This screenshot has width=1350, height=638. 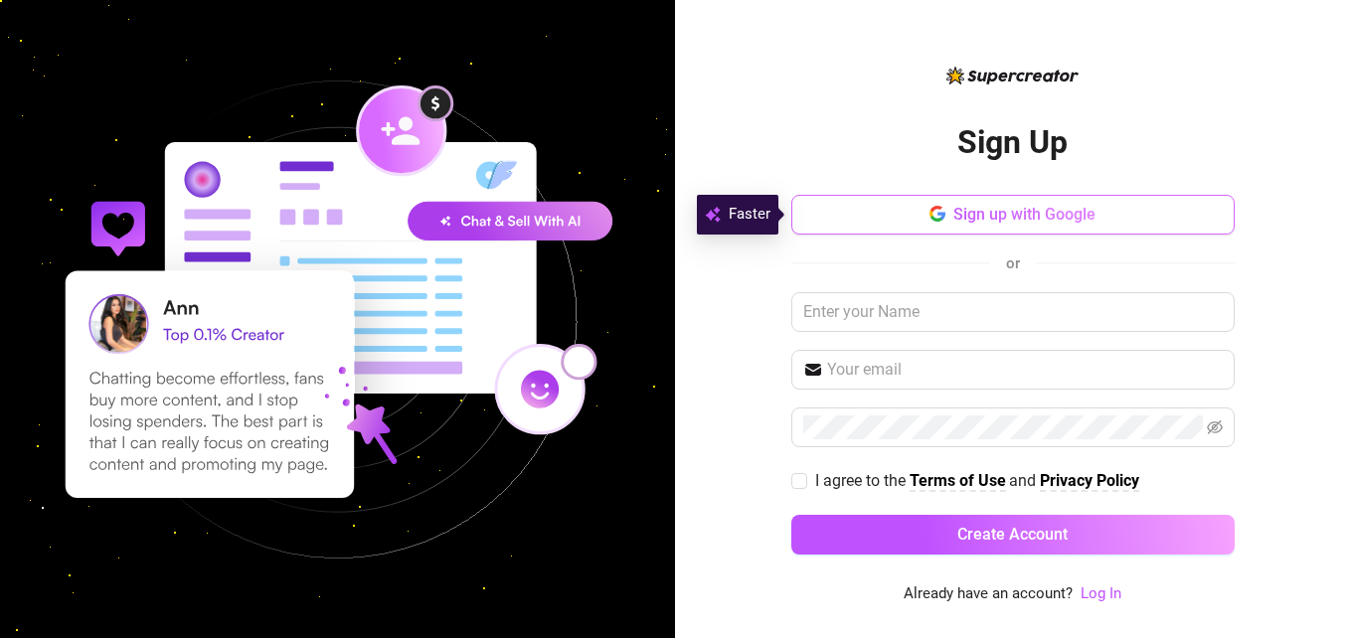 I want to click on h2: Sign Up, so click(x=1012, y=142).